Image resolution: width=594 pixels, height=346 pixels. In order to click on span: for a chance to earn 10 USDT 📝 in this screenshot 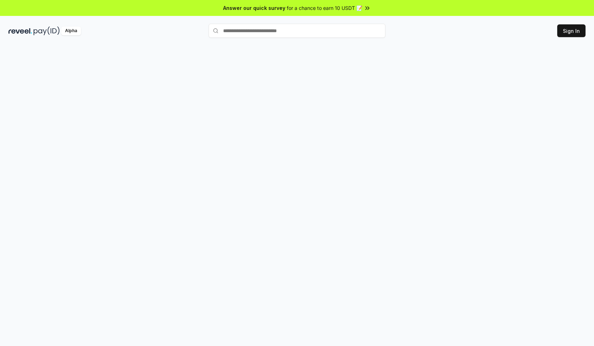, I will do `click(325, 8)`.